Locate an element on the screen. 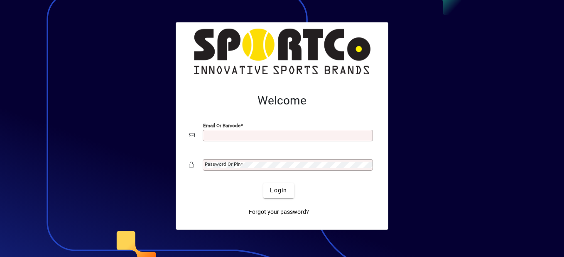 Image resolution: width=564 pixels, height=257 pixels. span: Forgot your password? is located at coordinates (279, 212).